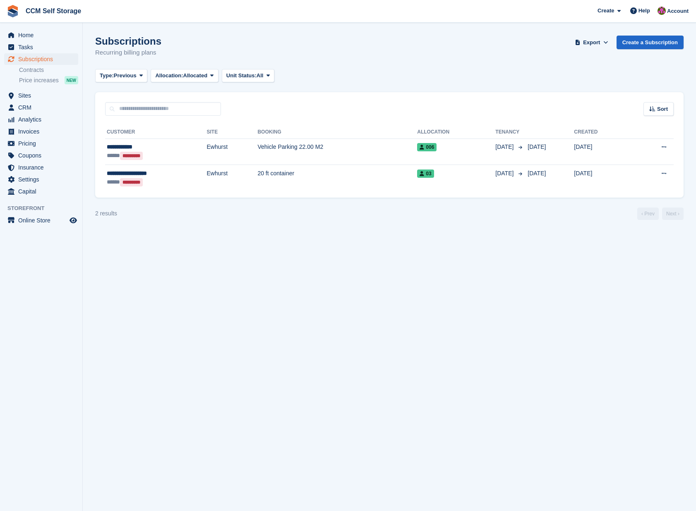 This screenshot has width=696, height=511. Describe the element at coordinates (43, 108) in the screenshot. I see `span: CRM` at that location.